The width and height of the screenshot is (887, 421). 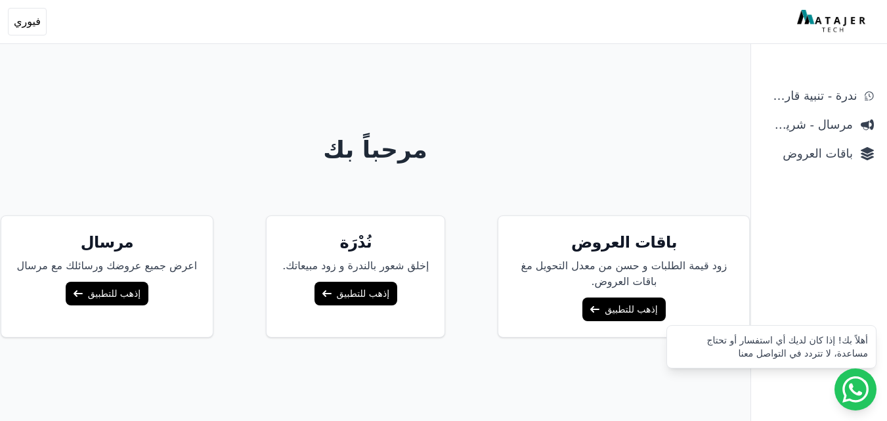 What do you see at coordinates (27, 22) in the screenshot?
I see `span: فيوري` at bounding box center [27, 22].